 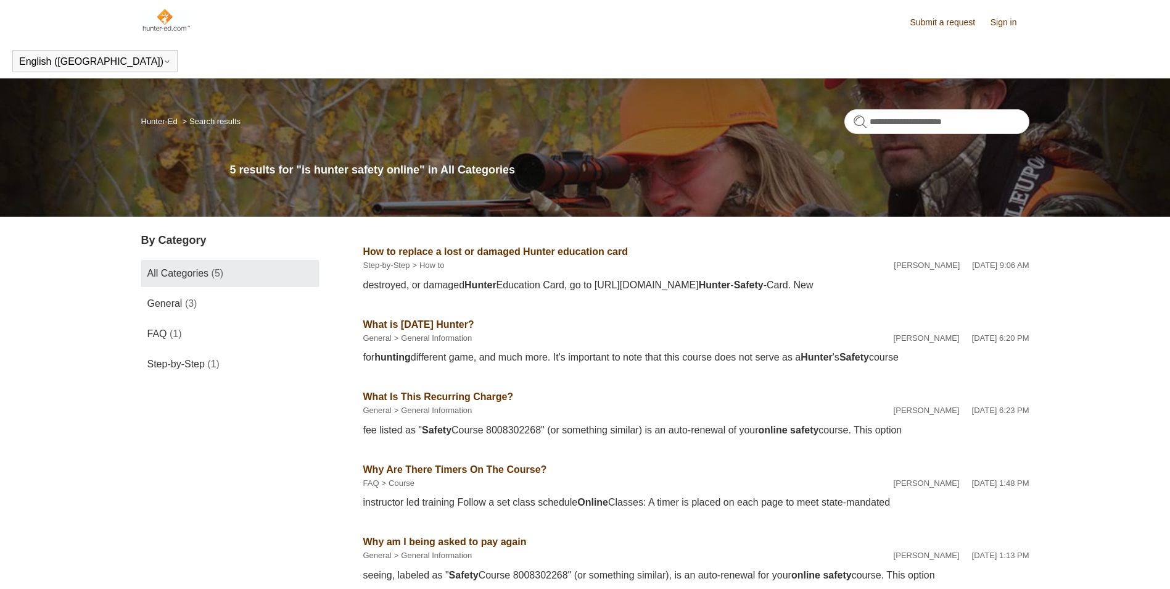 I want to click on time: 02/12/2024, 18:23, so click(x=1001, y=410).